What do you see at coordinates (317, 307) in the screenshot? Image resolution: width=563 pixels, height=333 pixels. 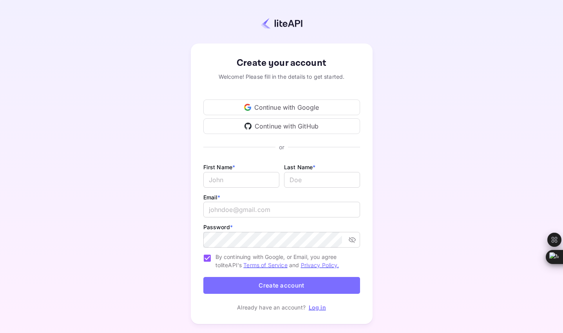 I see `a: Log in` at bounding box center [317, 307].